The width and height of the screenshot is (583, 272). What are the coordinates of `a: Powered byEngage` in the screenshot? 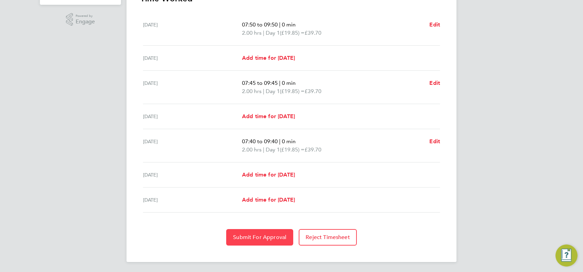 It's located at (80, 20).